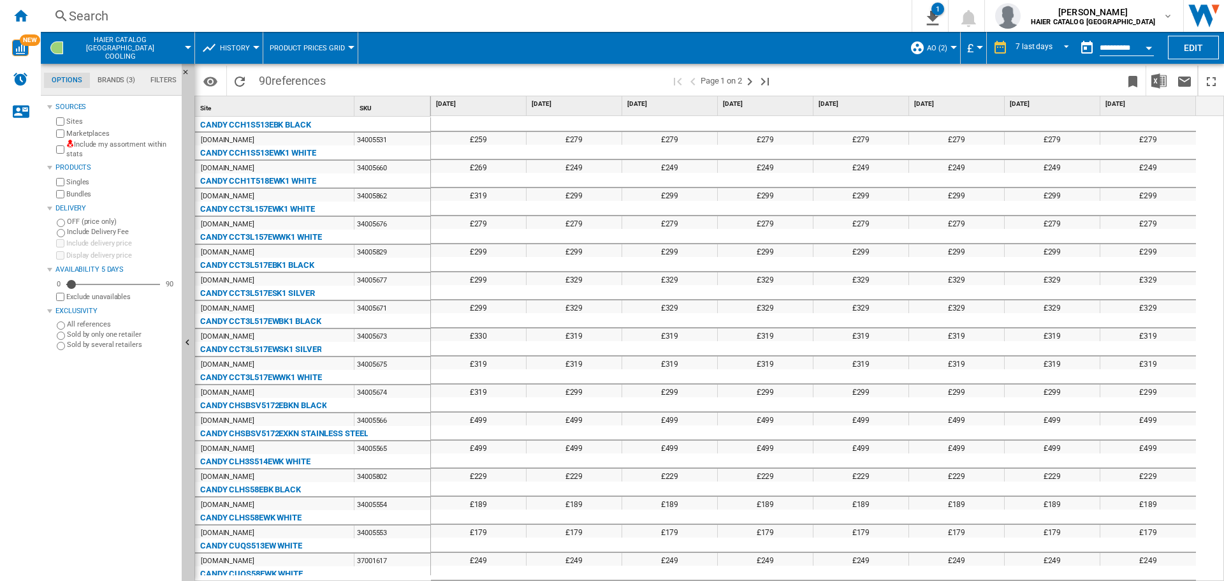 Image resolution: width=1224 pixels, height=581 pixels. I want to click on label: Marketplaces, so click(121, 133).